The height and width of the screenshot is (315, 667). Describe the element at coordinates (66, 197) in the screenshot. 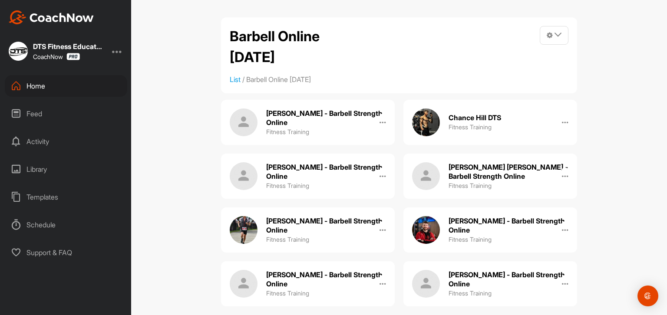

I see `div: Templates` at that location.